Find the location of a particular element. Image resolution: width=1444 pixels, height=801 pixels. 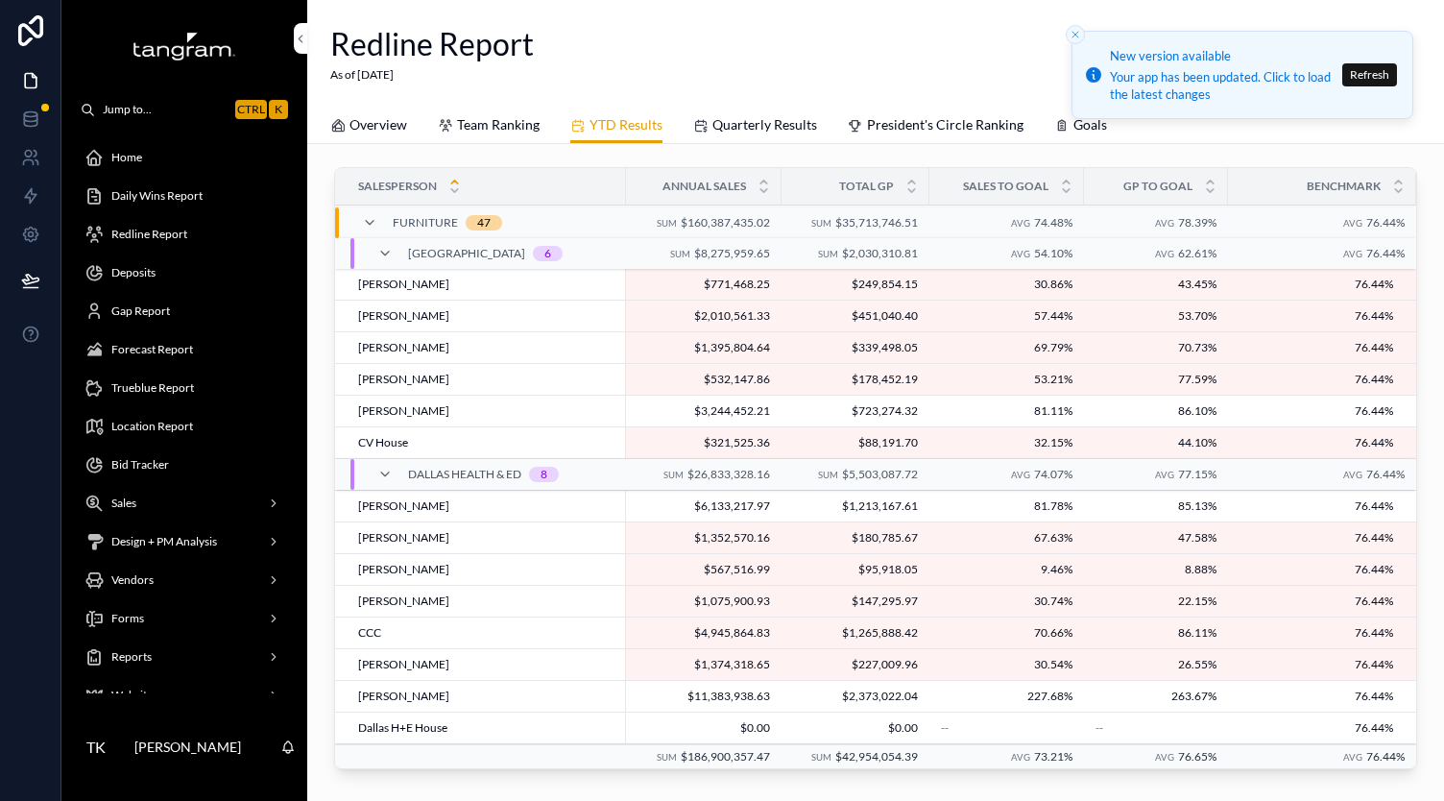

span: Benchmark is located at coordinates (1343, 186).